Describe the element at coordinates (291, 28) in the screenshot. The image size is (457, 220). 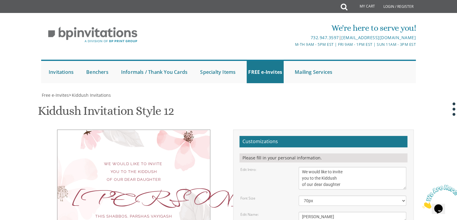
I see `div: We're here to serve you!` at that location.